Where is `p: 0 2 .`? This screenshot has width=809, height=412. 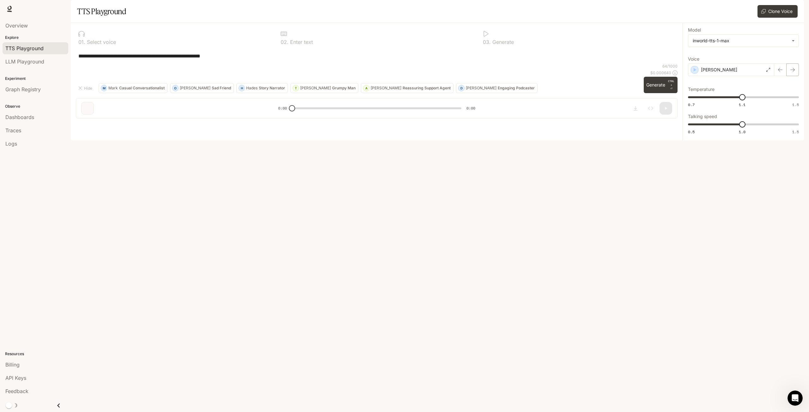 p: 0 2 . is located at coordinates (284, 42).